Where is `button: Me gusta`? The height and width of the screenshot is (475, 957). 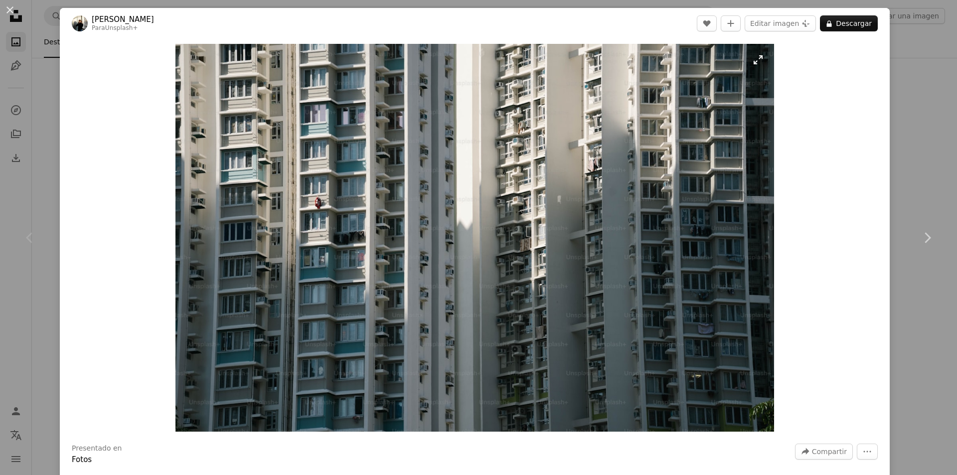
button: Me gusta is located at coordinates (707, 23).